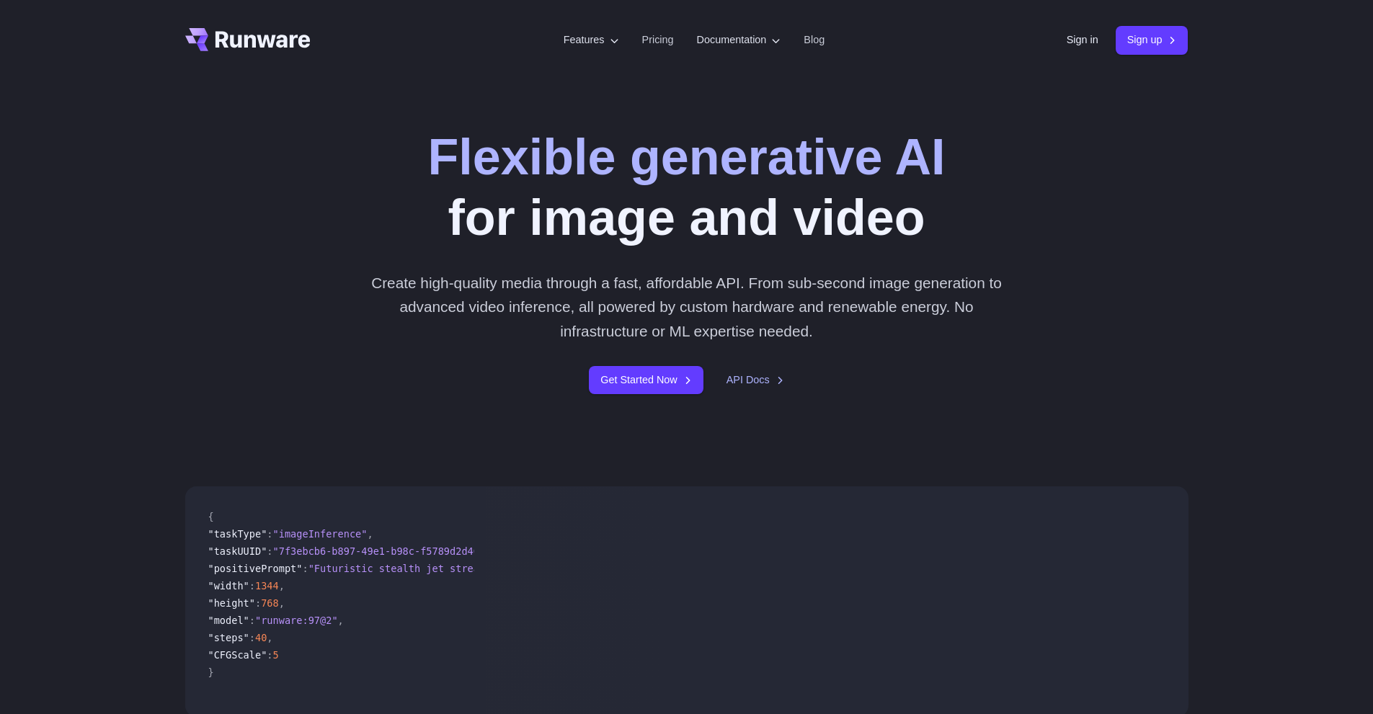  What do you see at coordinates (577, 569) in the screenshot?
I see `span: "Futuristic stealth jet streaking through a neon-lit cityscape with glowing purple exhaust"` at bounding box center [577, 569].